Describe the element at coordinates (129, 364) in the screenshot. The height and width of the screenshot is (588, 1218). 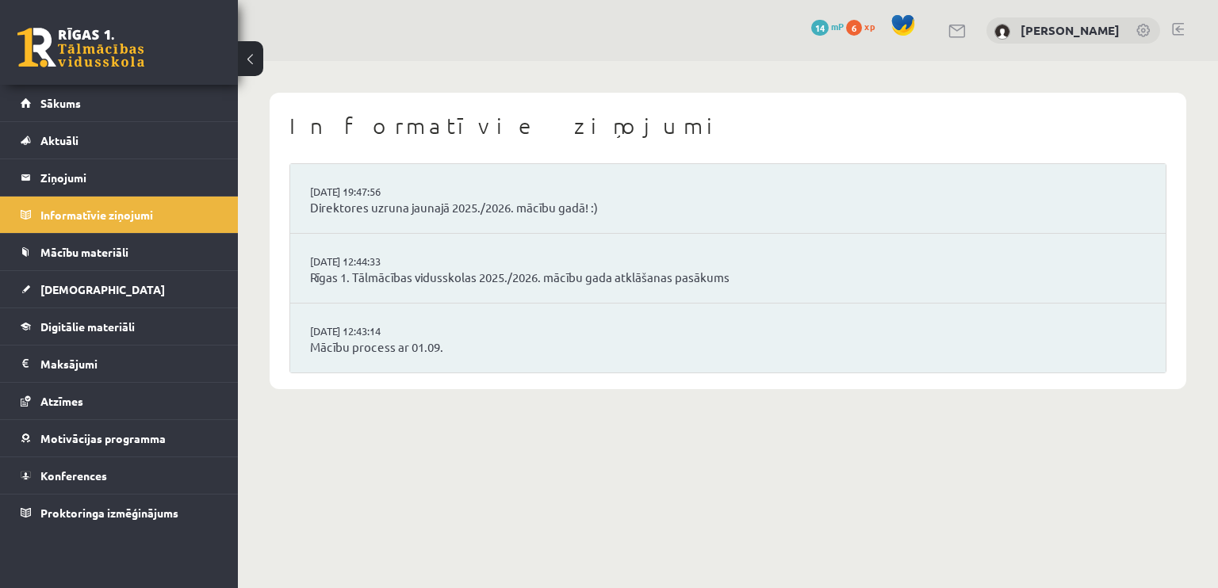
I see `legend: Maksājumi` at that location.